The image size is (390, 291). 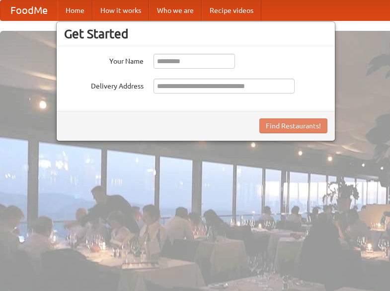 What do you see at coordinates (104, 84) in the screenshot?
I see `label: Delivery Address` at bounding box center [104, 84].